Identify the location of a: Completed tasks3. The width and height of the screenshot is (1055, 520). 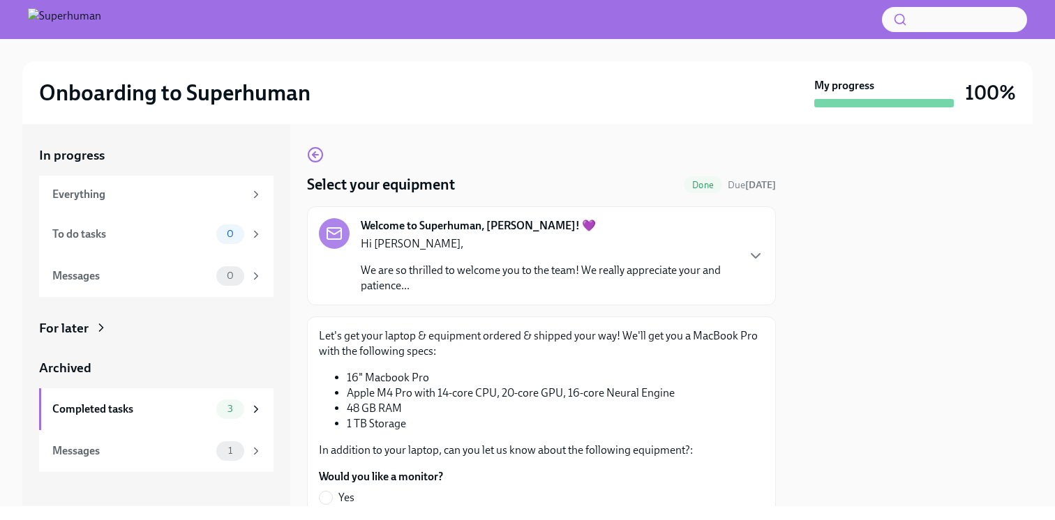
(156, 410).